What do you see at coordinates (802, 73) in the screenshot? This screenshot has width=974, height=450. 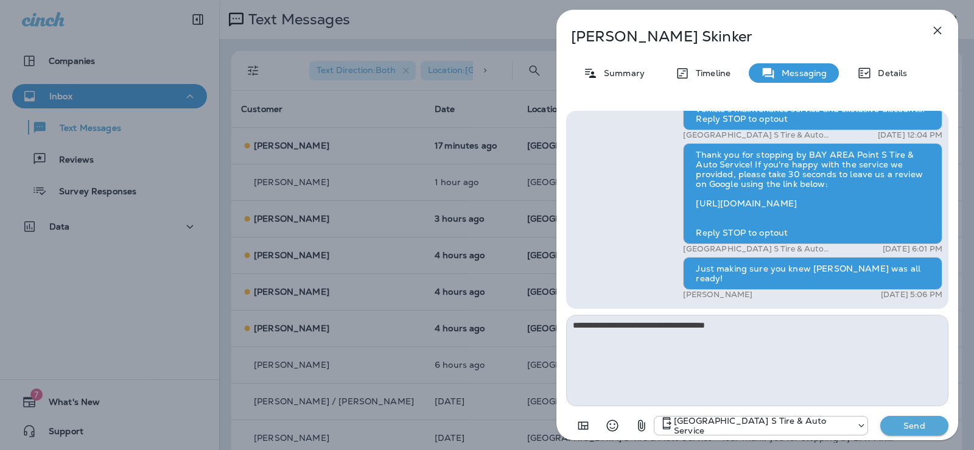 I see `p: Messaging` at bounding box center [802, 73].